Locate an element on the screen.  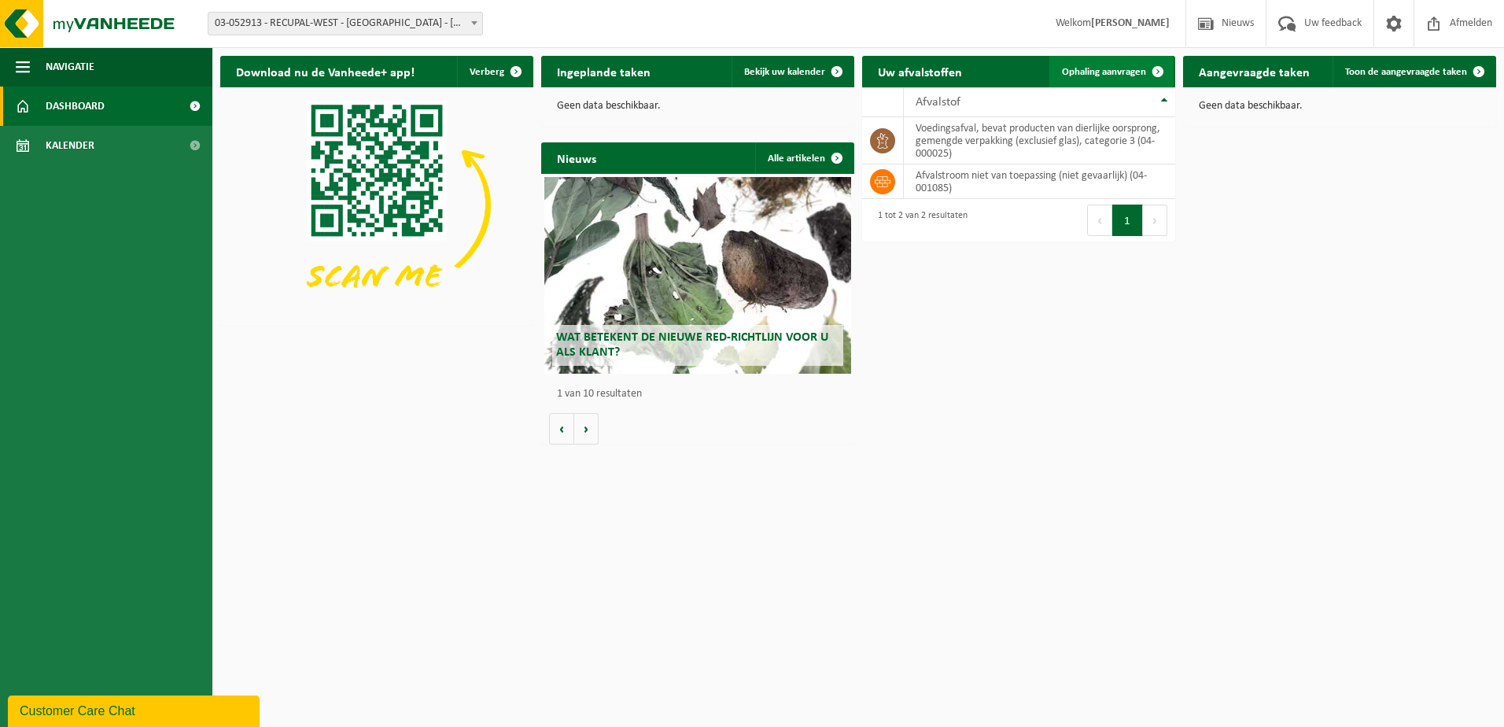
button: Next is located at coordinates (1155, 220).